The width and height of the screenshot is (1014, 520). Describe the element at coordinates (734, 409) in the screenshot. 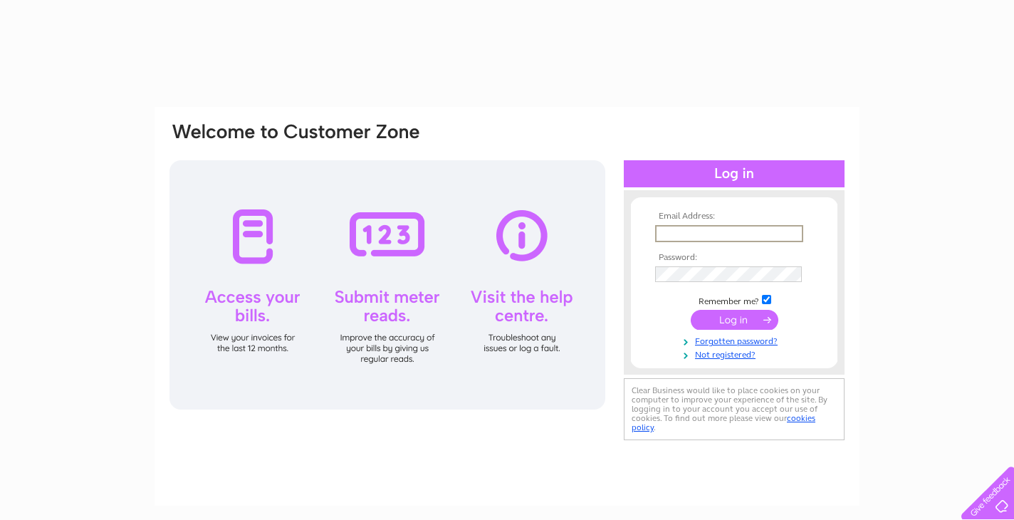

I see `div: Clear Business would like to place cookies on your computer to improve your experience of the sit...` at that location.